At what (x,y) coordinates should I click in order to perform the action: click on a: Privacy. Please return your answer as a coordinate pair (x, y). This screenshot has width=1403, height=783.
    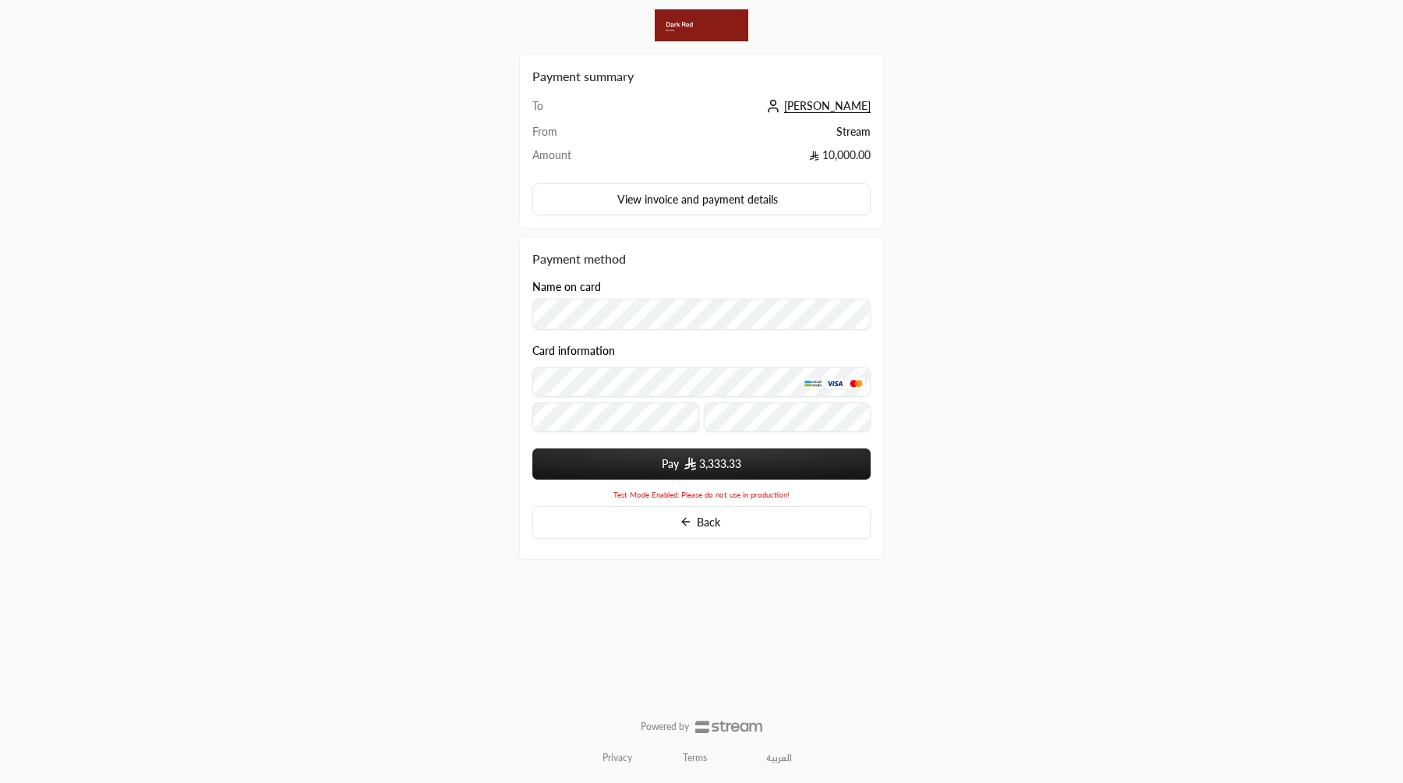
    Looking at the image, I should click on (617, 758).